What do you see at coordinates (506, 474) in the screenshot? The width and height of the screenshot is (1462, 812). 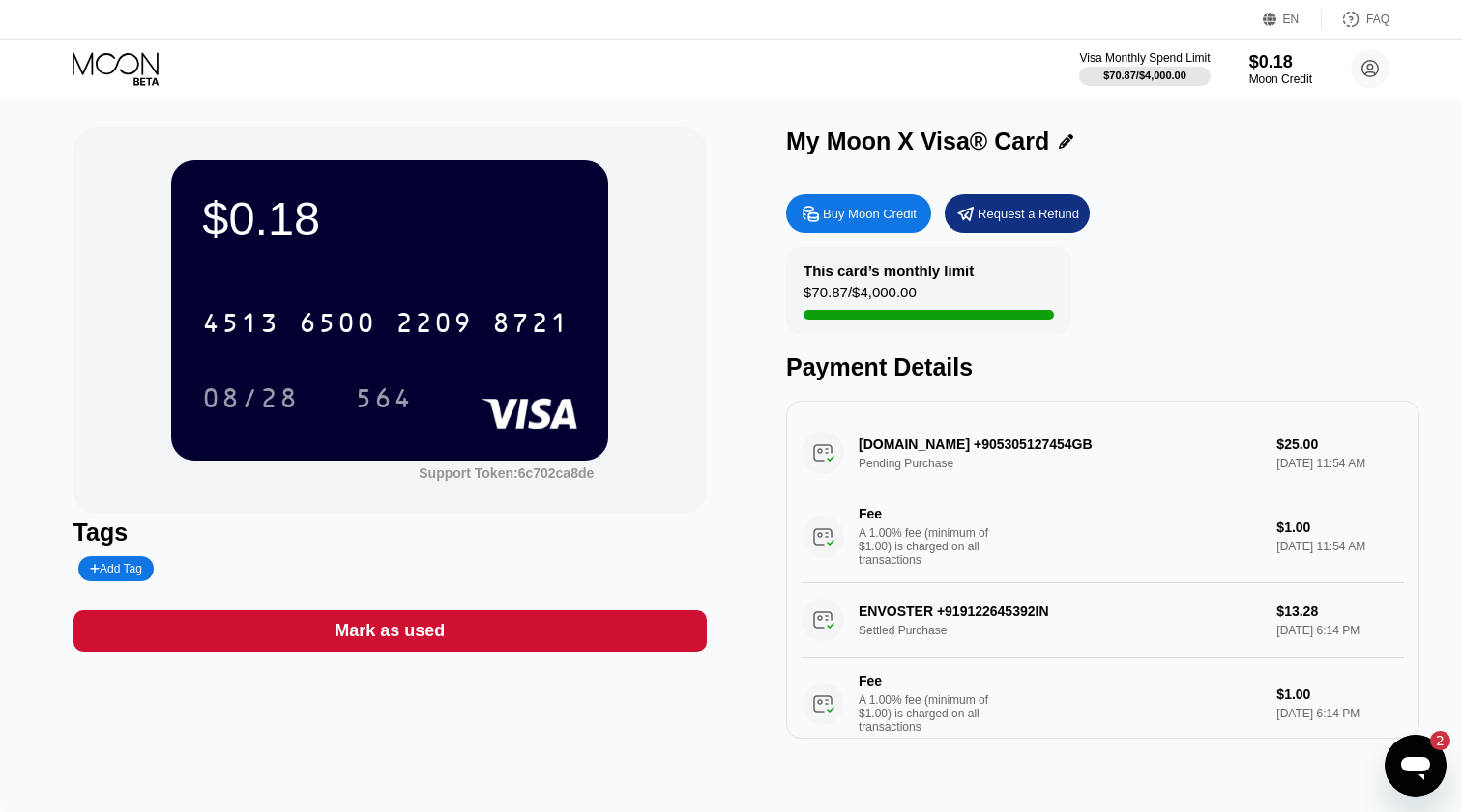 I see `div: Support Token: 6c702ca8de` at bounding box center [506, 474].